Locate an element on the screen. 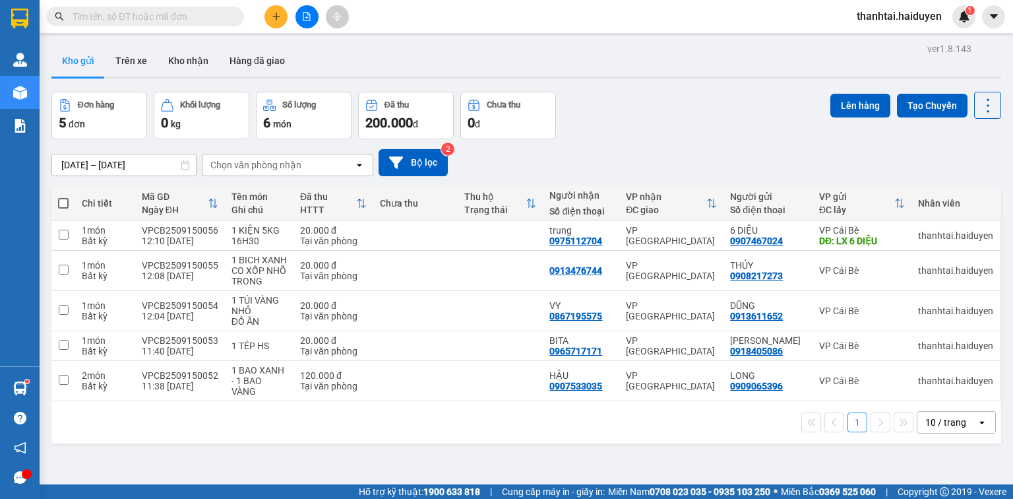 This screenshot has width=1013, height=499. div: Người nhận is located at coordinates (581, 195).